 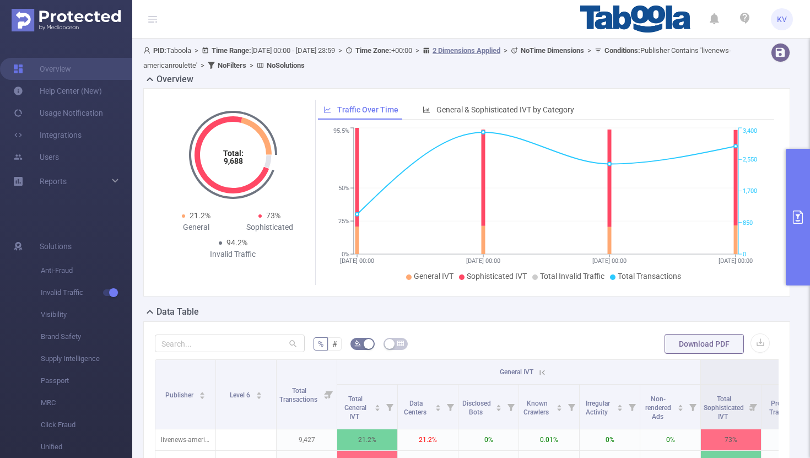 I want to click on span: Invalid Traffic, so click(x=86, y=293).